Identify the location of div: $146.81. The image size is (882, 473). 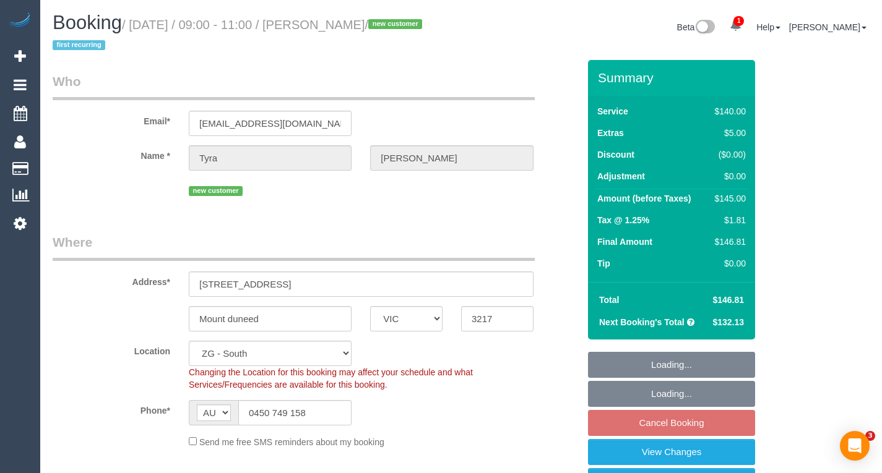
(728, 242).